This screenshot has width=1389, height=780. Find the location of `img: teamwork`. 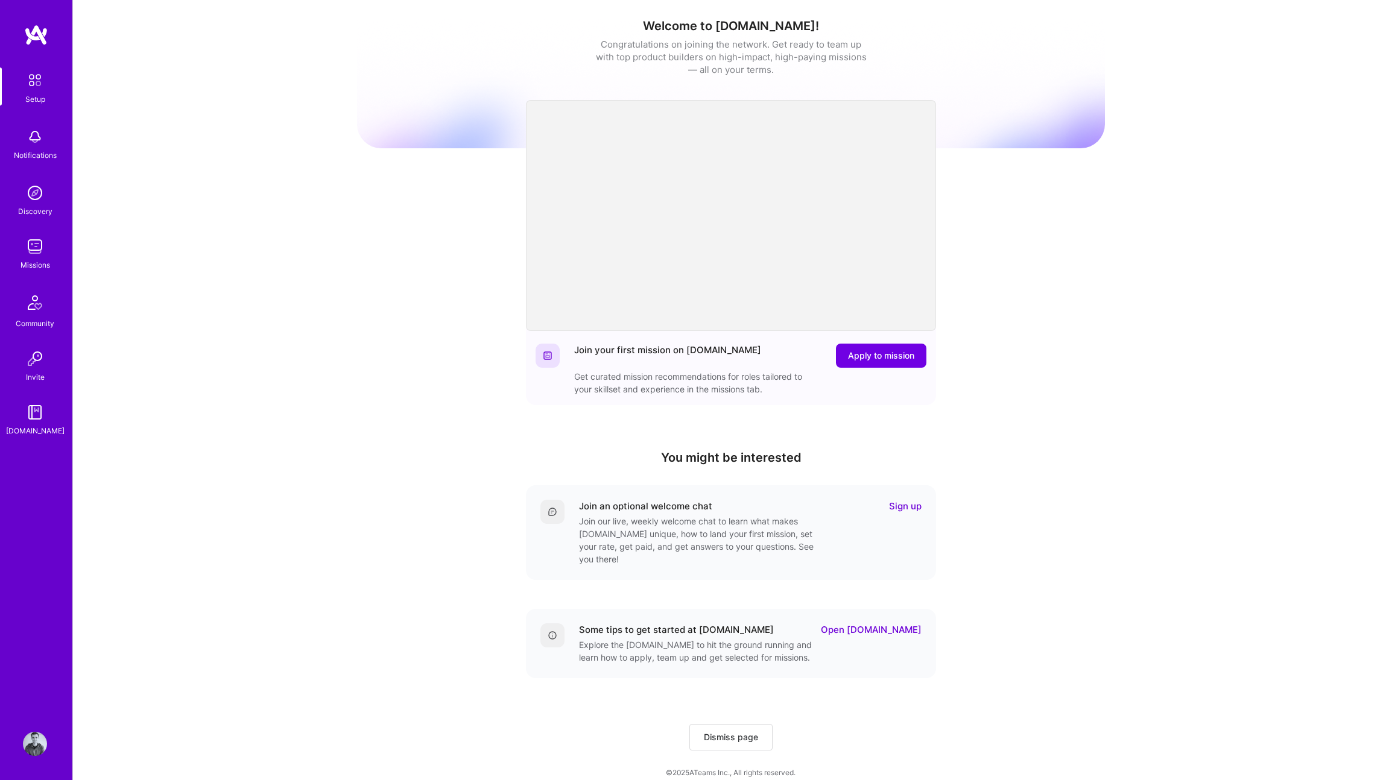

img: teamwork is located at coordinates (35, 247).